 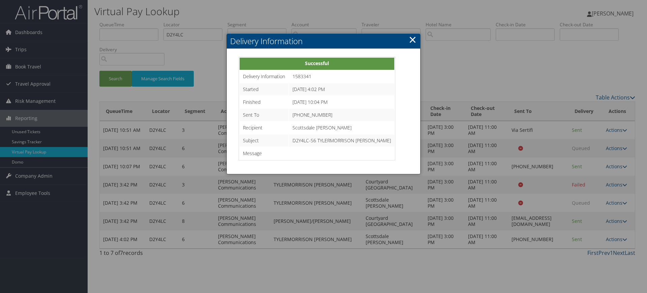 What do you see at coordinates (264, 140) in the screenshot?
I see `td: Subject` at bounding box center [264, 140].